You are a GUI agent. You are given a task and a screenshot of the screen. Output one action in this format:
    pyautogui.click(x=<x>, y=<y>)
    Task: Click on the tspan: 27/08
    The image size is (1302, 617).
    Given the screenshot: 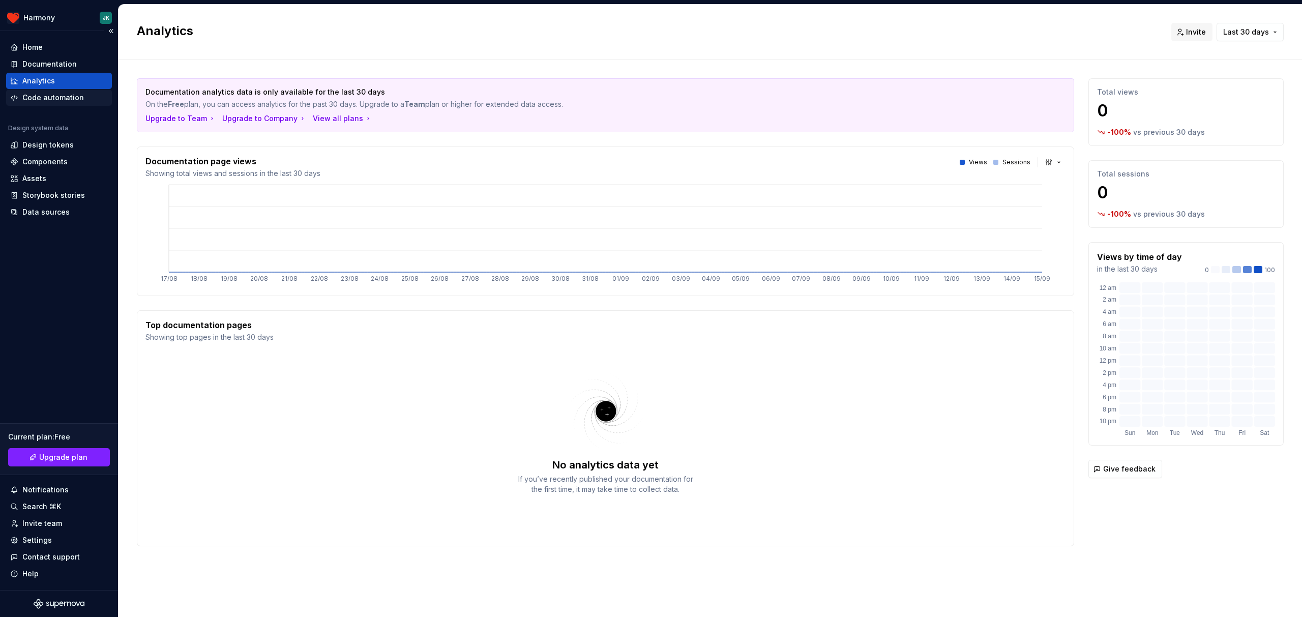 What is the action you would take?
    pyautogui.click(x=470, y=278)
    